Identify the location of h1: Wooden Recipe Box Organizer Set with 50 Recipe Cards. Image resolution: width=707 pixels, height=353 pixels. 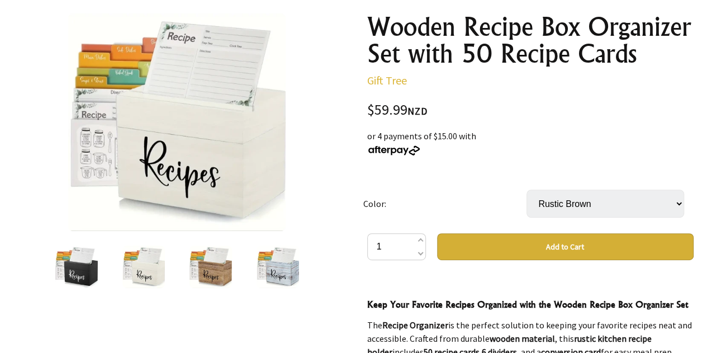
(531, 40).